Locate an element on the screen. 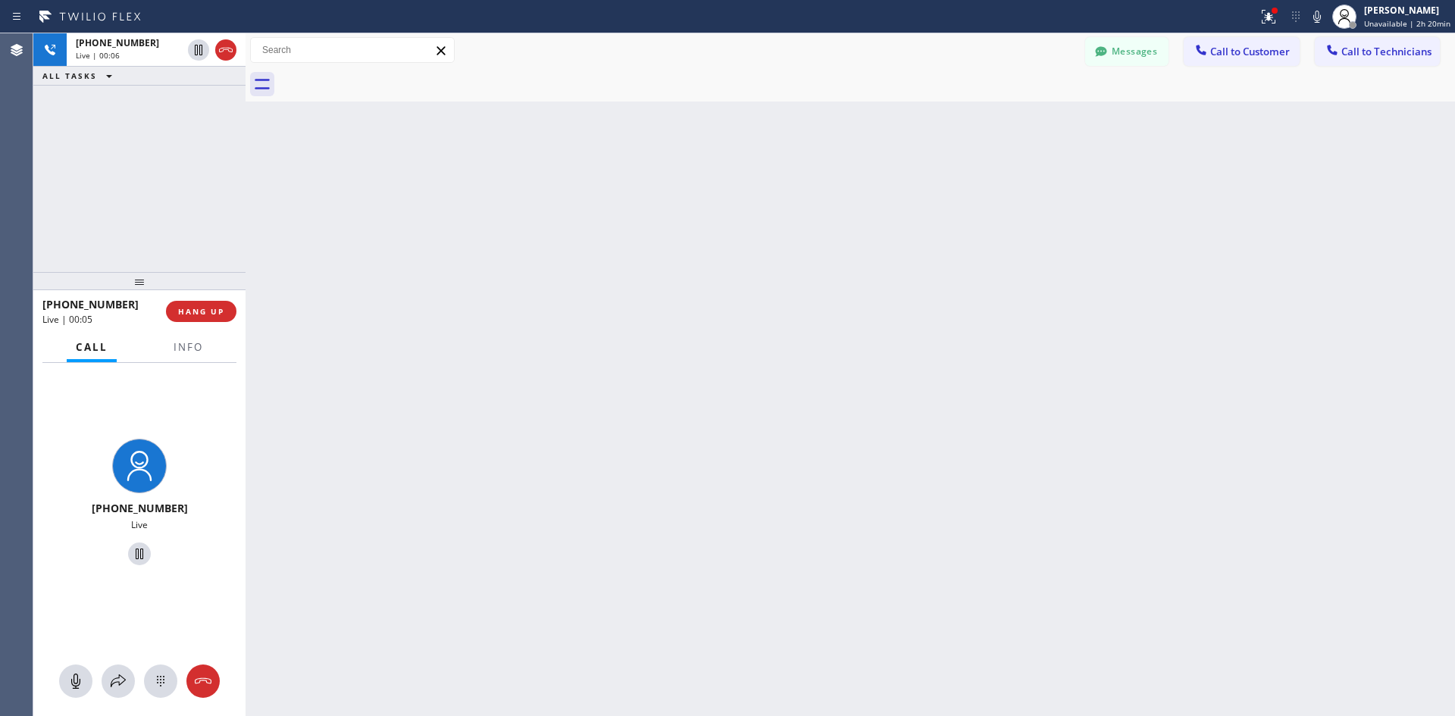 The image size is (1455, 716). button: ALL TASKS is located at coordinates (80, 76).